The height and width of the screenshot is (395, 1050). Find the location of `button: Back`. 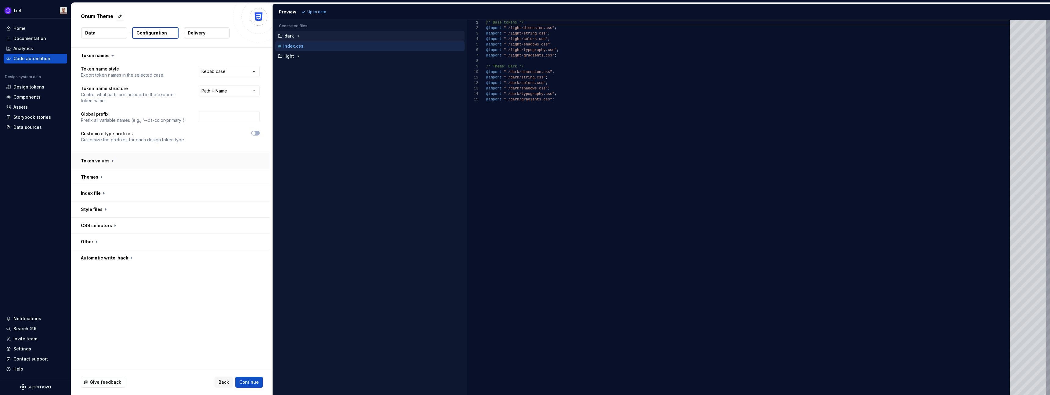

button: Back is located at coordinates (224, 382).